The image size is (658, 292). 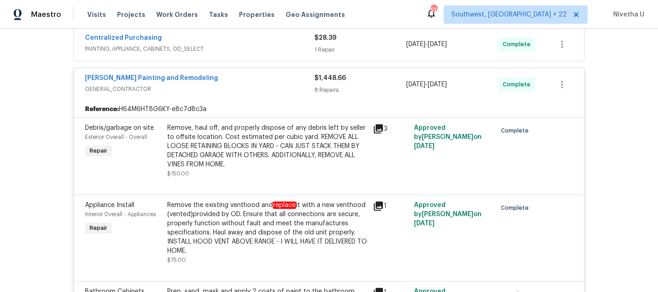 I want to click on span: Properties, so click(x=257, y=15).